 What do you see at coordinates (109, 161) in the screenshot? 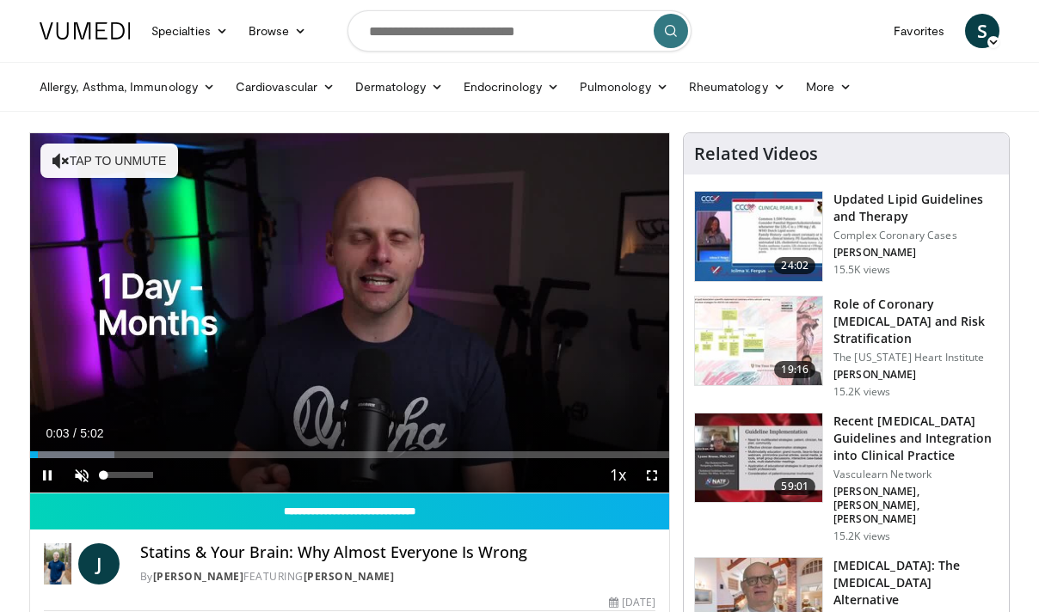
I see `button: Tap to unmute` at bounding box center [109, 161].